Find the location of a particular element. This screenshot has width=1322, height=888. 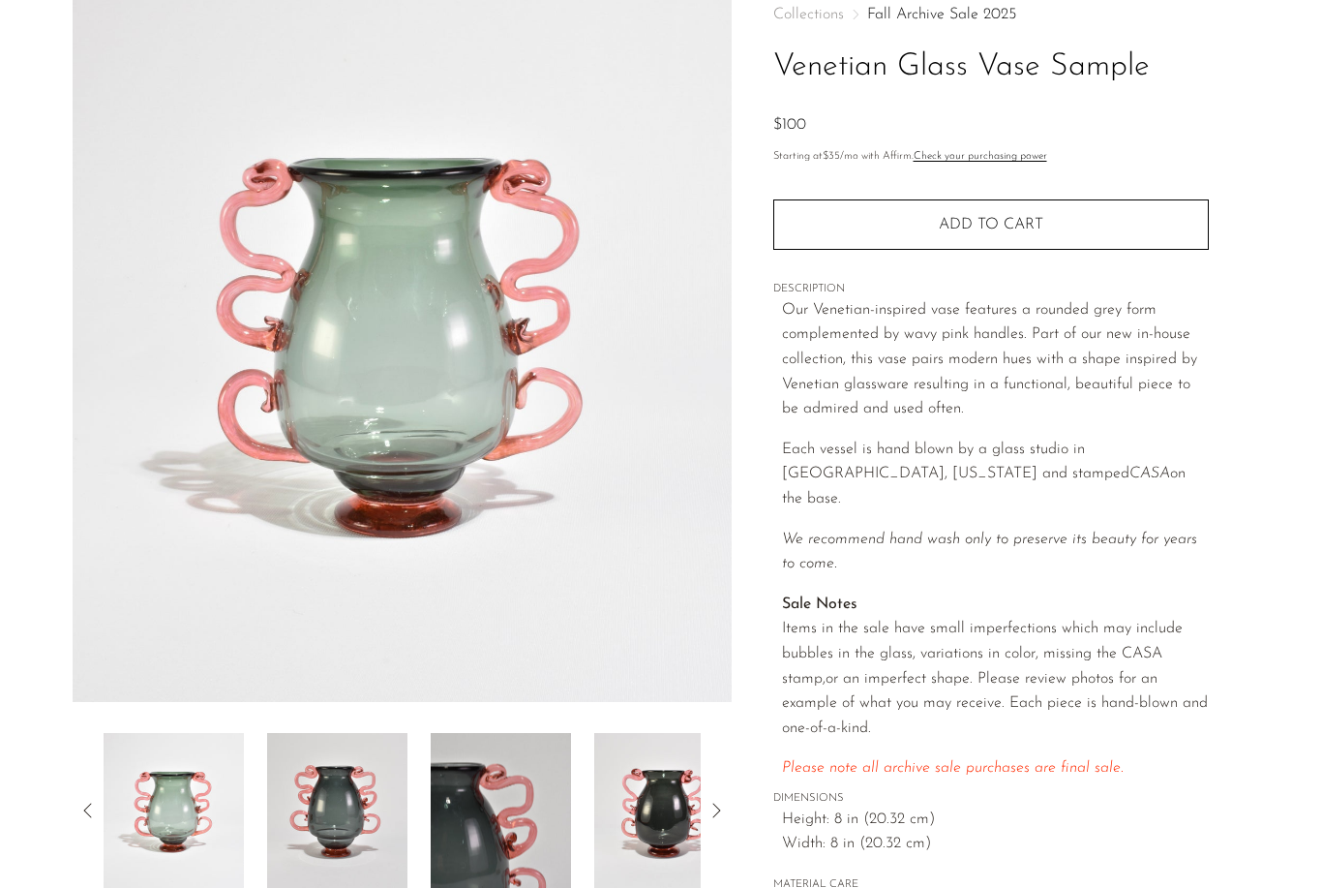

span: Collections is located at coordinates (808, 15).